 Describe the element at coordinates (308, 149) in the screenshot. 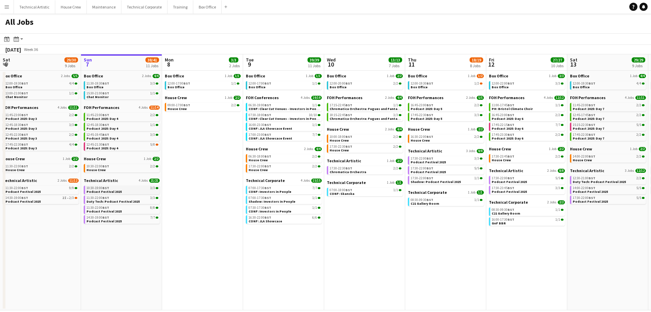

I see `span: 2 Jobs` at that location.